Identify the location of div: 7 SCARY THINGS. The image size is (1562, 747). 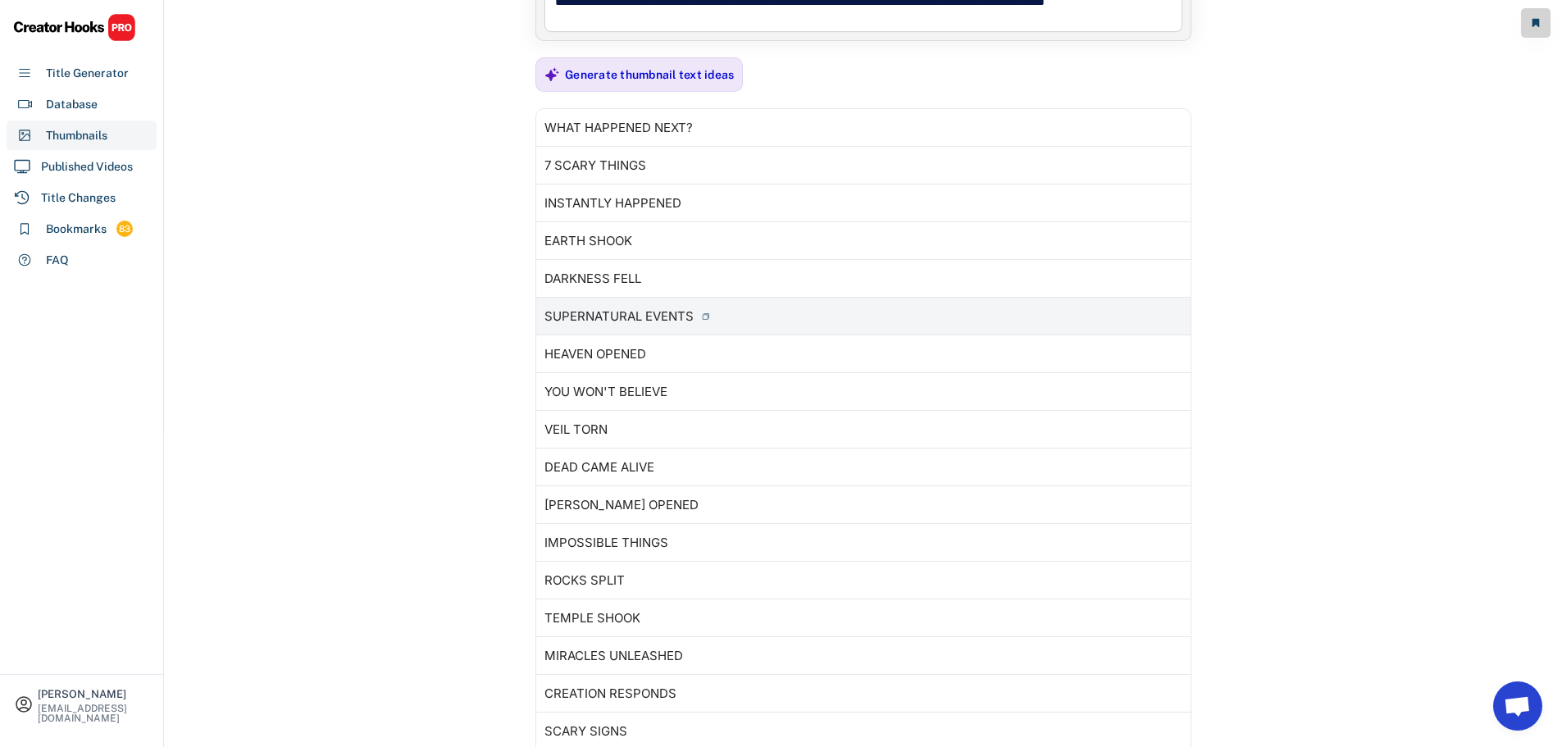
(595, 166).